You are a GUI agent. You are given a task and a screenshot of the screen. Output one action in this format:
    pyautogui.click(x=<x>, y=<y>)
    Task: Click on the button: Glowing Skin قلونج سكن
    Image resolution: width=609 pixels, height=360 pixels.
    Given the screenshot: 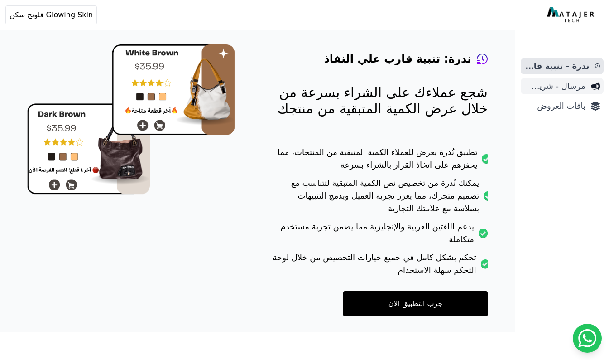 What is the action you would take?
    pyautogui.click(x=51, y=15)
    